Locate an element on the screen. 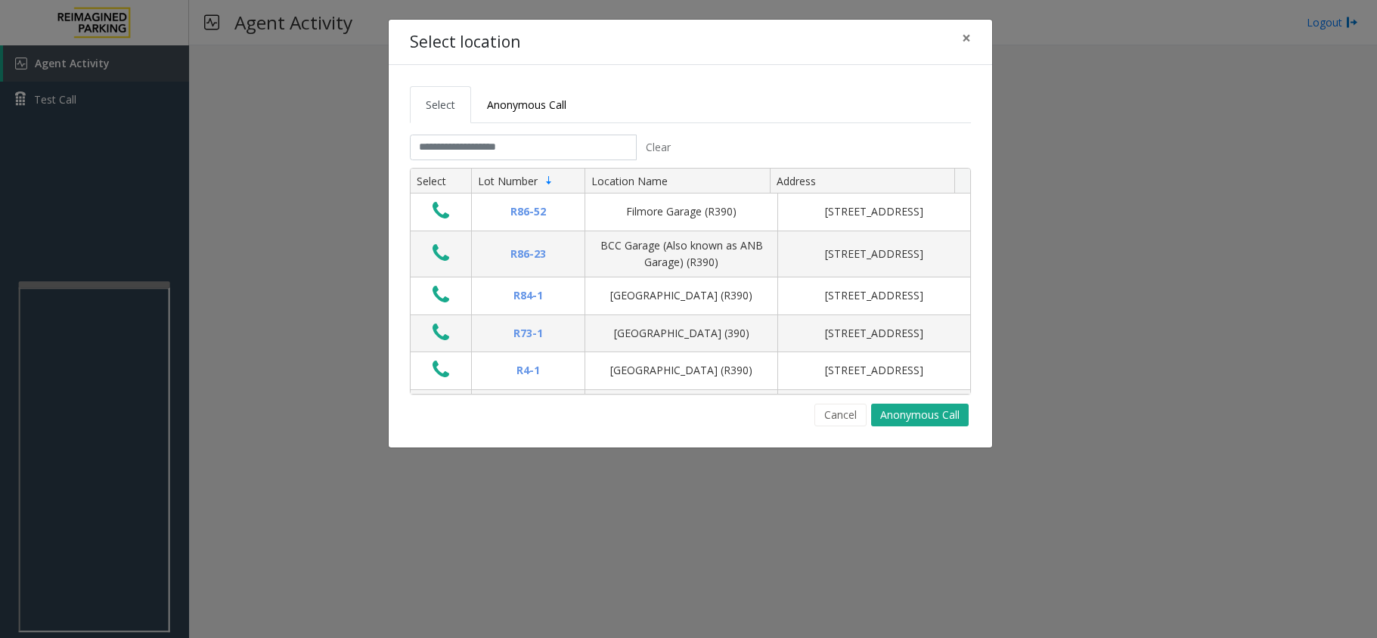  span: Address is located at coordinates (796, 181).